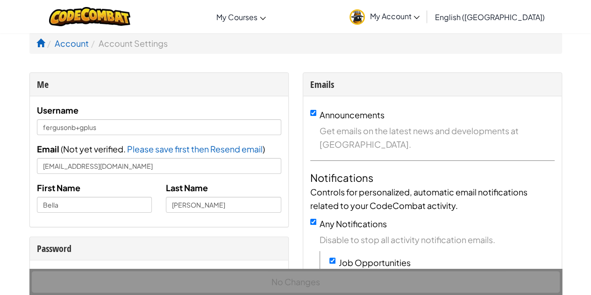 The height and width of the screenshot is (295, 591). What do you see at coordinates (394, 16) in the screenshot?
I see `span: My Account` at bounding box center [394, 16].